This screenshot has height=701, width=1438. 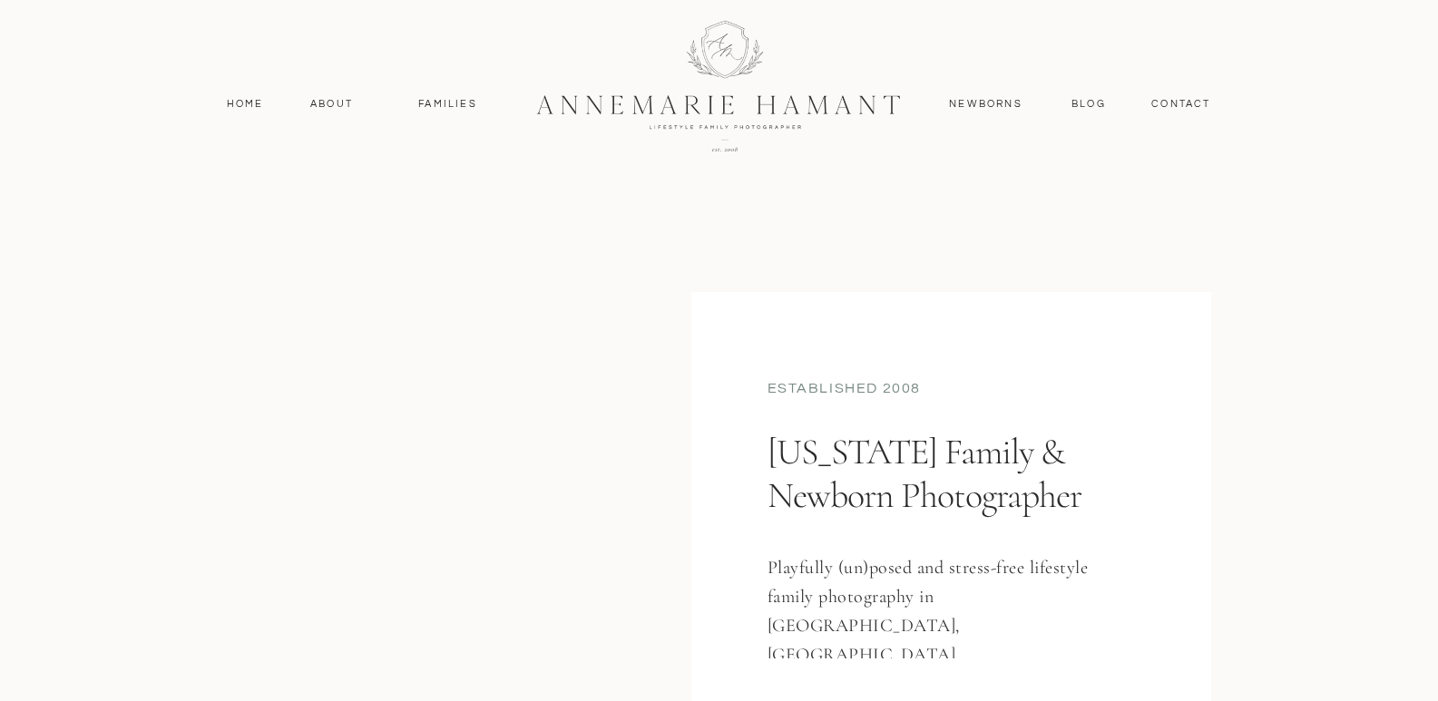 I want to click on nav: About, so click(x=332, y=104).